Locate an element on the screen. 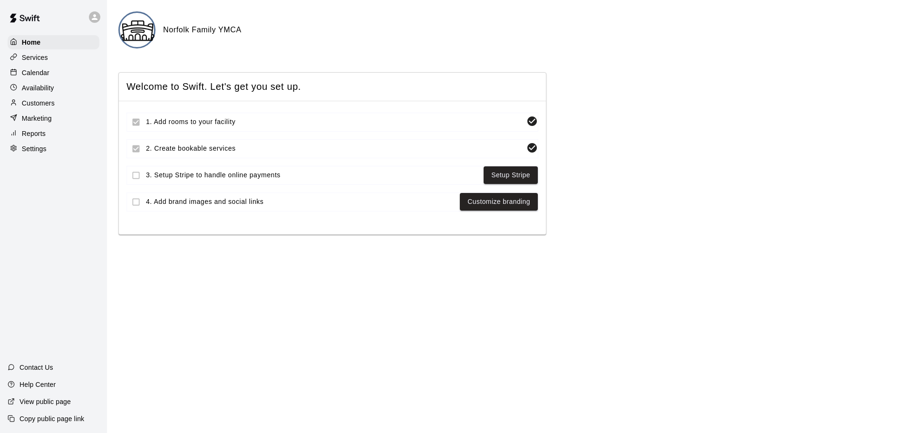 Image resolution: width=913 pixels, height=433 pixels. h6: Norfolk Family YMCA is located at coordinates (202, 30).